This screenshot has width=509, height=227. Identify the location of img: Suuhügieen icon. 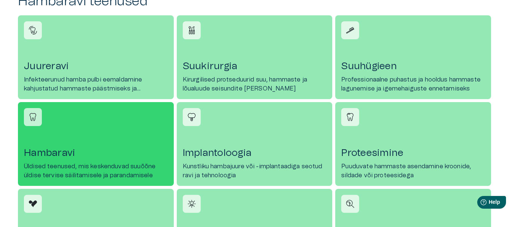
(350, 30).